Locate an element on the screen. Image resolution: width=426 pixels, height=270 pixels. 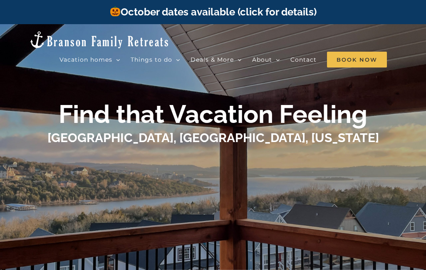
a: October dates available (click for details) is located at coordinates (213, 12).